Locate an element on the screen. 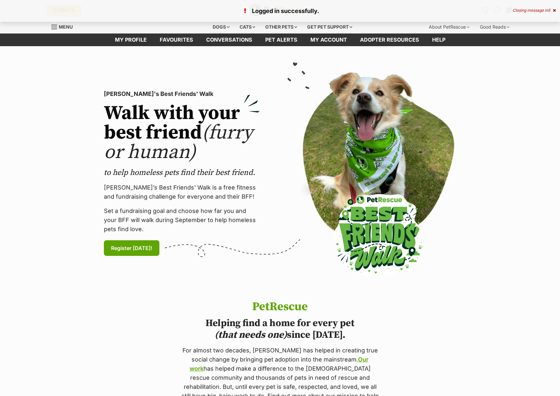  div: About PetRescue is located at coordinates (449, 27).